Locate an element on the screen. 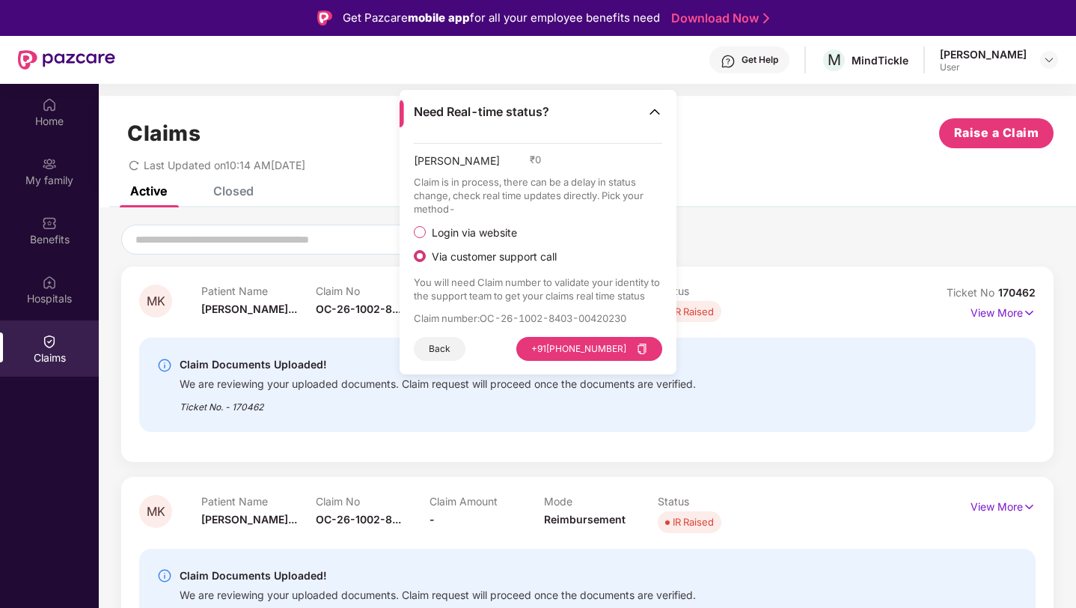  div: Get Pazcare for all your employee benefits need is located at coordinates (501, 18).